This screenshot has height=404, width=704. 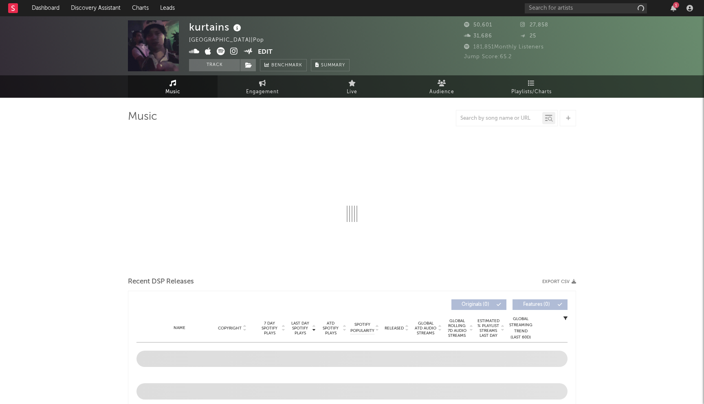 I want to click on div: kurtains, so click(x=216, y=27).